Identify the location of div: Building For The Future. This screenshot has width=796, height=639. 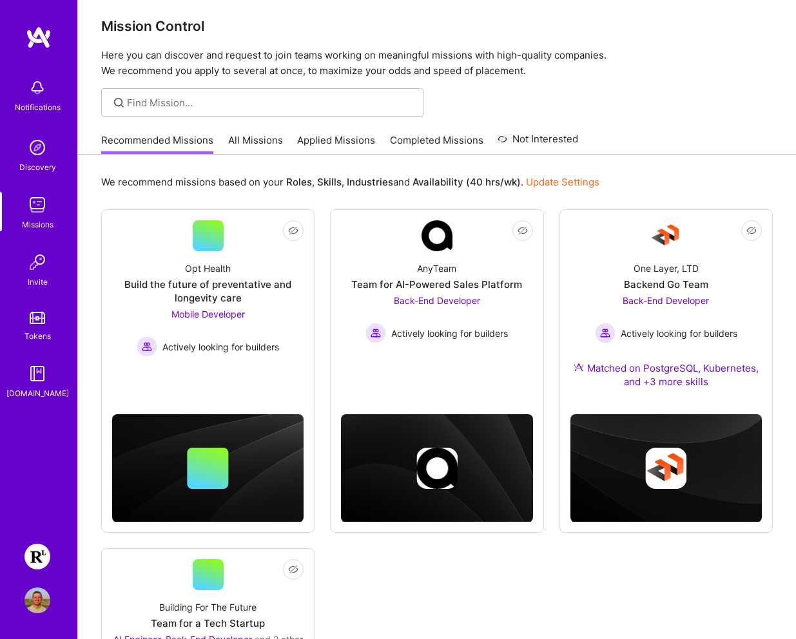
(207, 607).